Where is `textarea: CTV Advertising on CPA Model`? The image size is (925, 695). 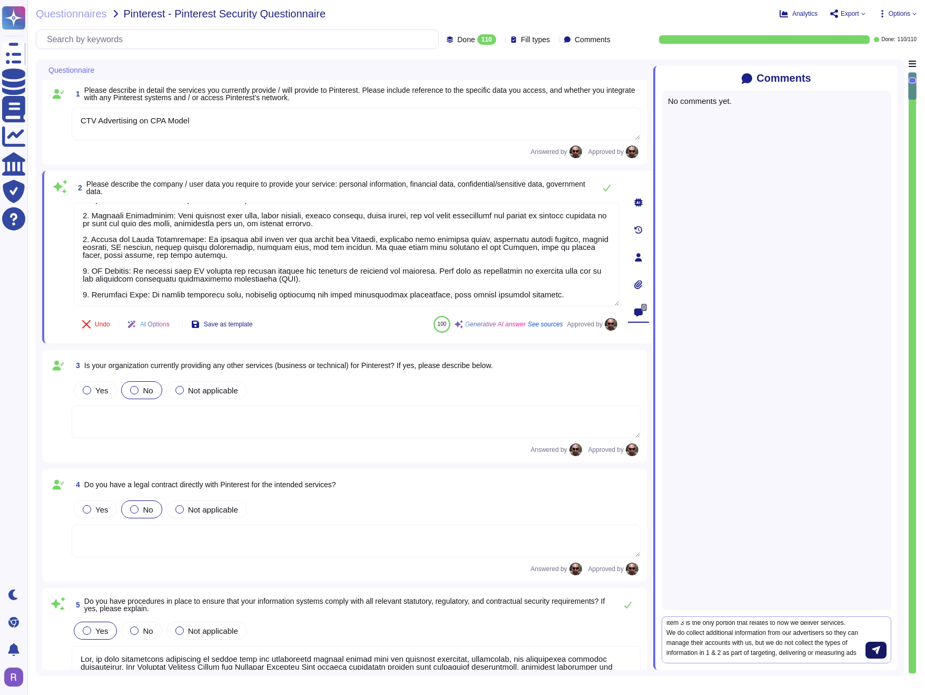 textarea: CTV Advertising on CPA Model is located at coordinates (356, 124).